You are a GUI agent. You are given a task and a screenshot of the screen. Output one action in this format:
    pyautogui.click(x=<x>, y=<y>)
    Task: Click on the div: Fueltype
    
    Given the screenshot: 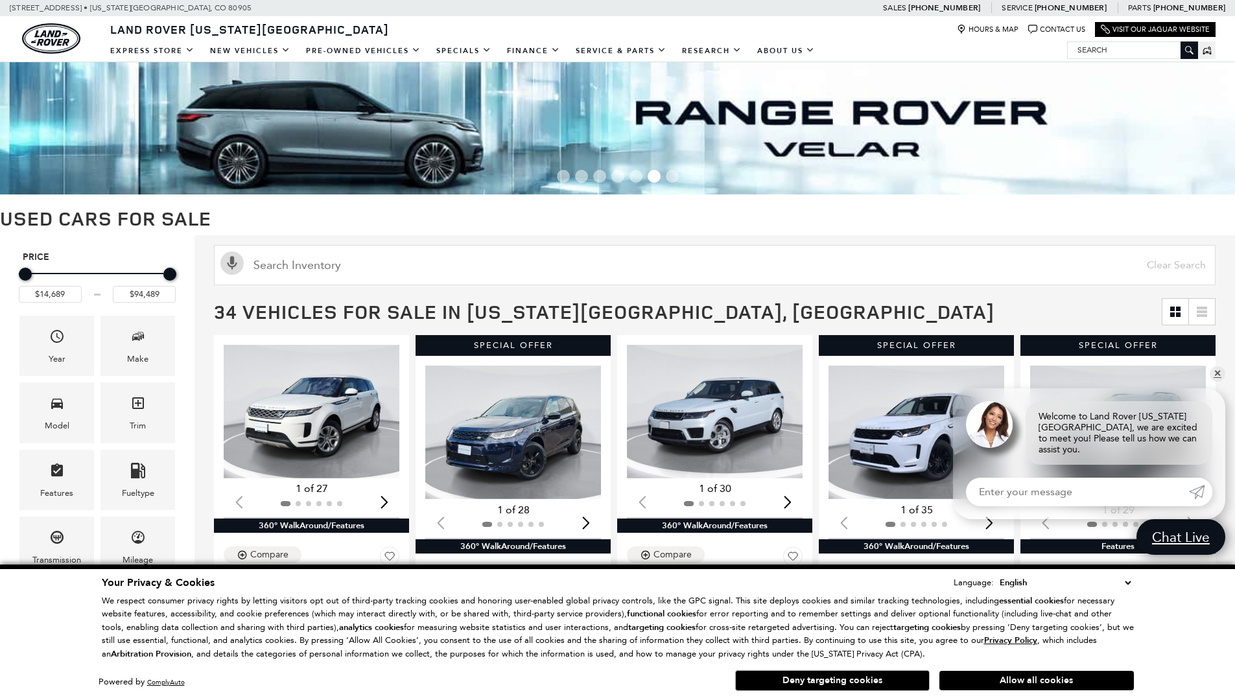 What is the action you would take?
    pyautogui.click(x=138, y=493)
    